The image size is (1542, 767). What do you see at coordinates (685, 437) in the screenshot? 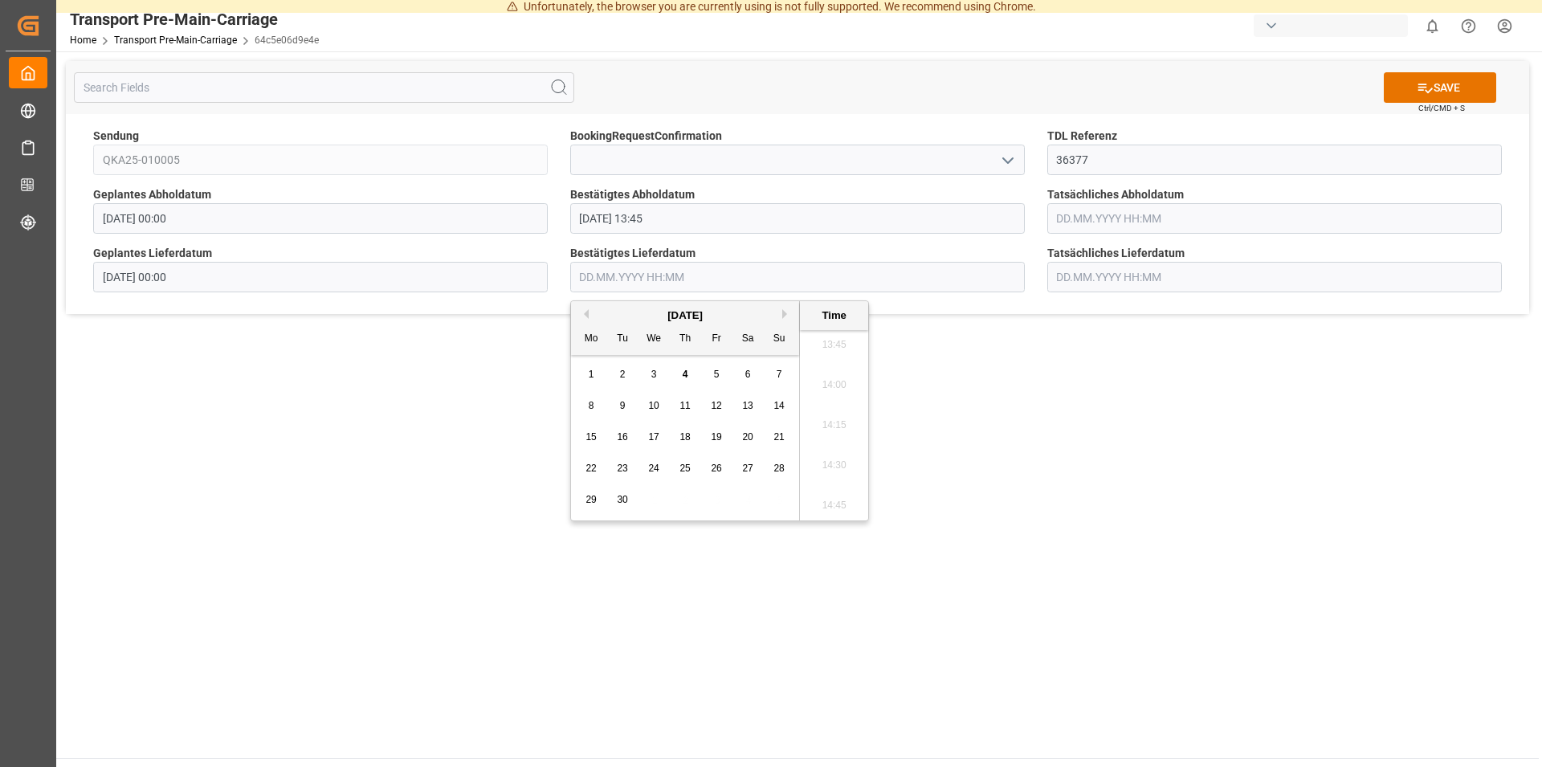
I see `div: Choose Thursday, September 18th, 2025` at bounding box center [685, 437].